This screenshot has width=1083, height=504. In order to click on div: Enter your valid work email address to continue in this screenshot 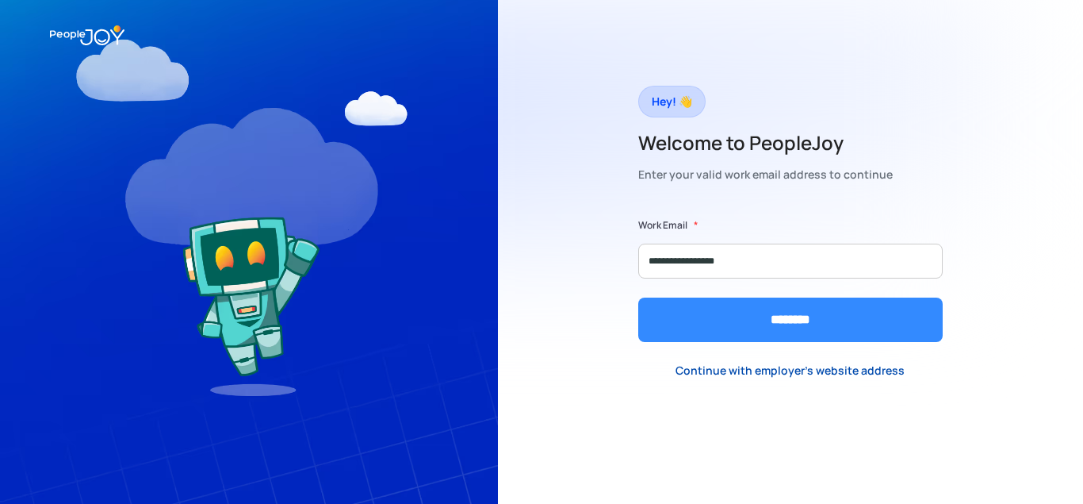, I will do `click(765, 174)`.